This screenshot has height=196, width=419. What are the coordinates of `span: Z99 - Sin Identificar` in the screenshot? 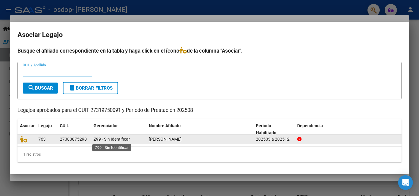 It's located at (112, 139).